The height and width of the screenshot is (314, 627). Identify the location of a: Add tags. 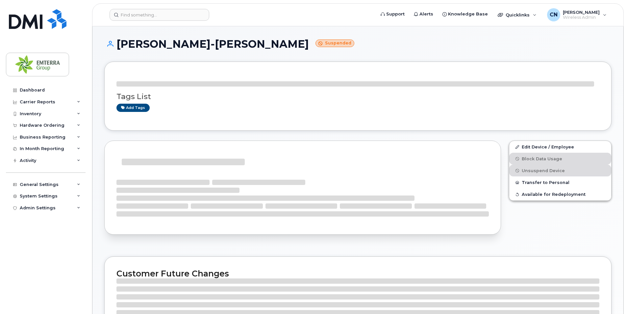
(133, 108).